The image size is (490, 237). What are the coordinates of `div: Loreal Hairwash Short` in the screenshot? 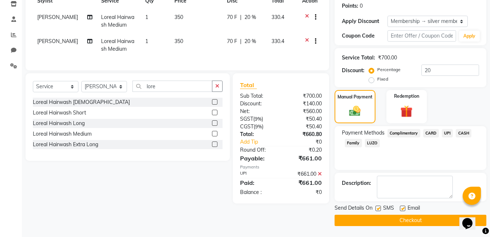 It's located at (59, 113).